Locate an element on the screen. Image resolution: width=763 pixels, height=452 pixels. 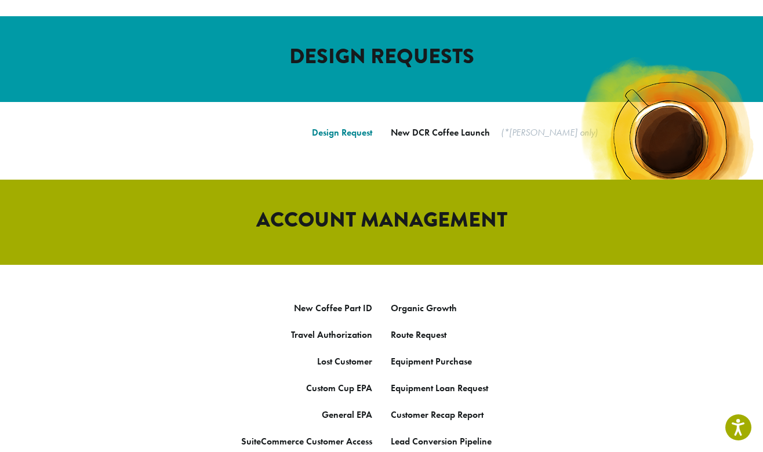
a: Design Request is located at coordinates (342, 132).